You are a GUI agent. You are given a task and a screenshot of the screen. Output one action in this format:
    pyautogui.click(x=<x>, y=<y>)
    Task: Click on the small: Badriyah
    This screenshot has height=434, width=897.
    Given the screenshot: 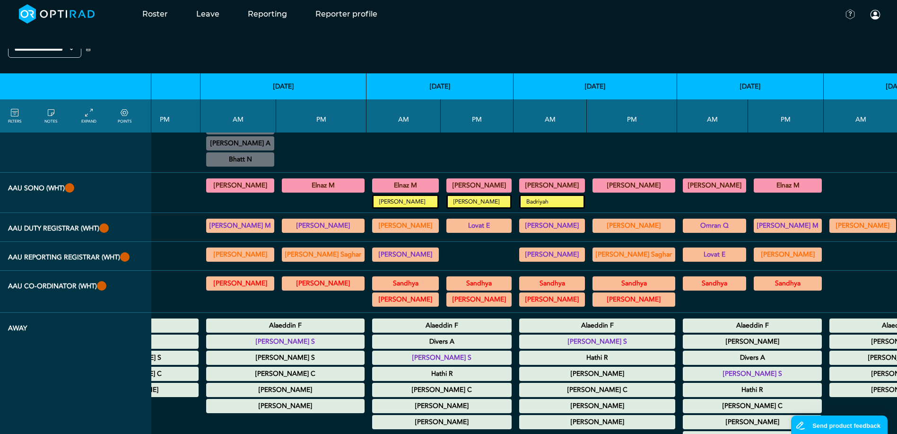 What is the action you would take?
    pyautogui.click(x=552, y=202)
    